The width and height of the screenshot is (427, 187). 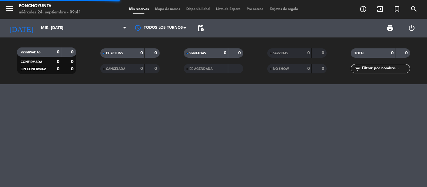 What do you see at coordinates (380, 9) in the screenshot?
I see `i: exit_to_app` at bounding box center [380, 9].